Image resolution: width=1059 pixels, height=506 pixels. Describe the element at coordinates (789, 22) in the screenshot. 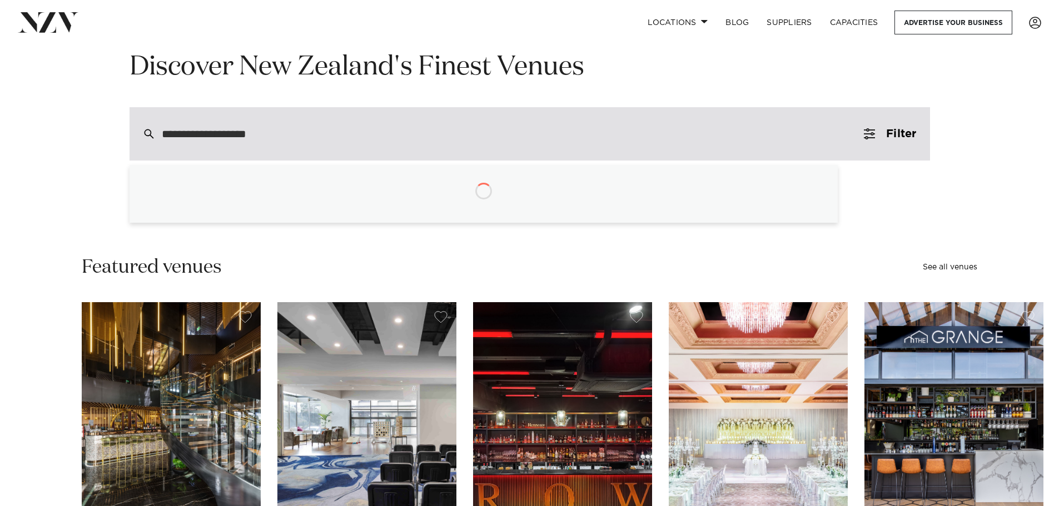

I see `a: SUPPLIERS` at that location.